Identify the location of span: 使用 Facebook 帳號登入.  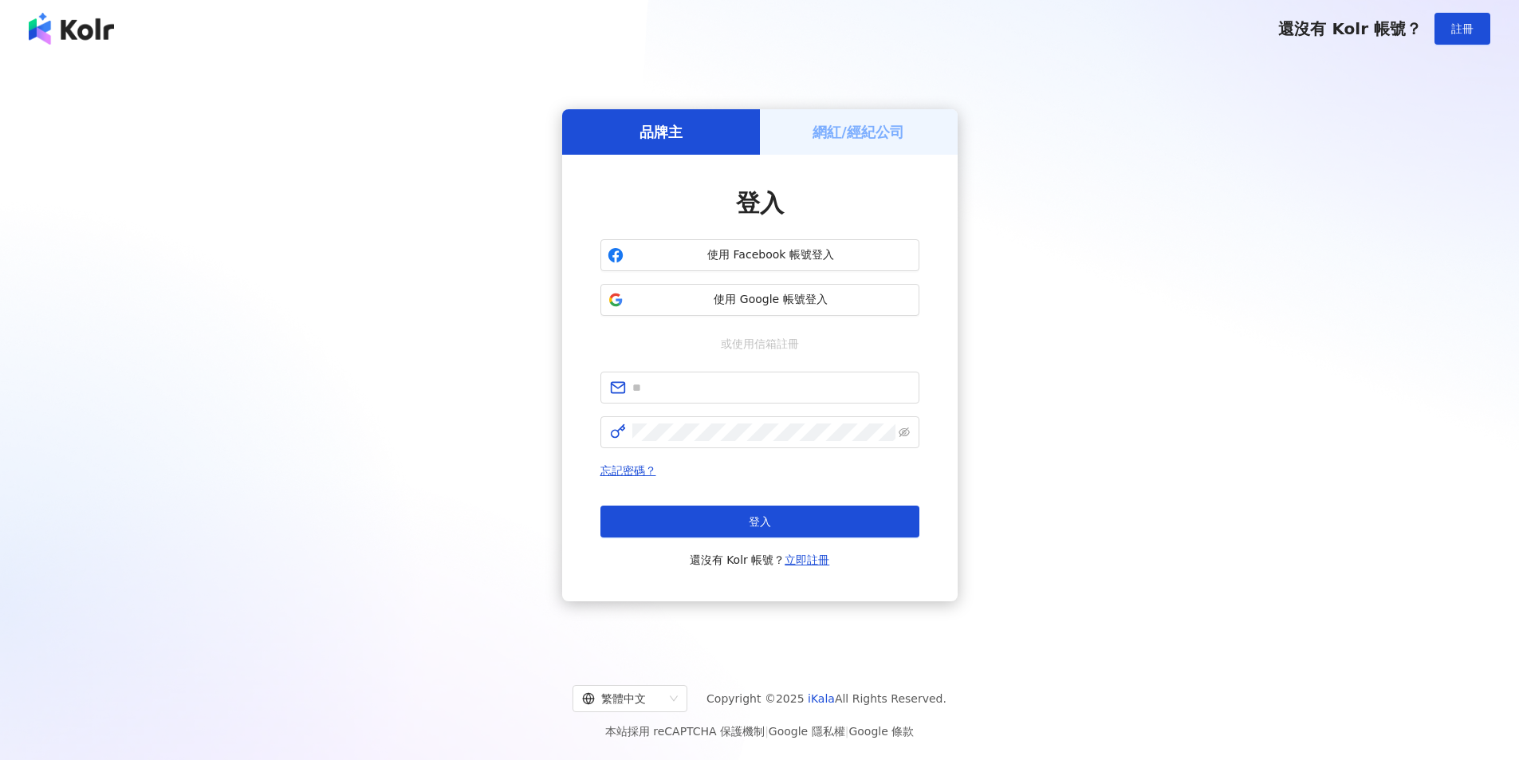
(771, 255).